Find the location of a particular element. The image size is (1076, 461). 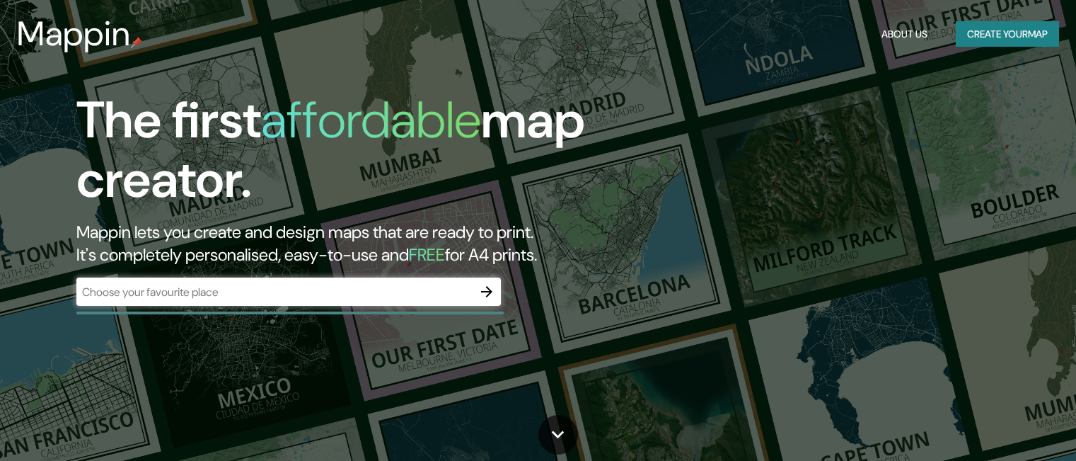

button: Create yourmap is located at coordinates (1007, 34).